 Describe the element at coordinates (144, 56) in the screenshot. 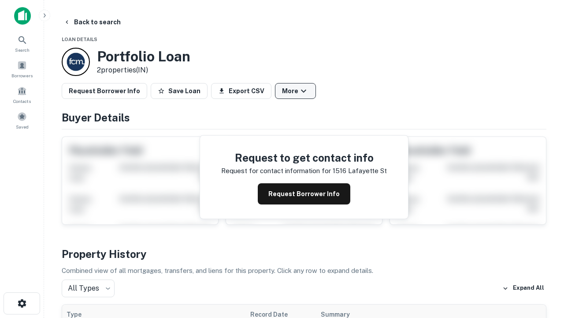

I see `h3: Portfolio Loan` at that location.